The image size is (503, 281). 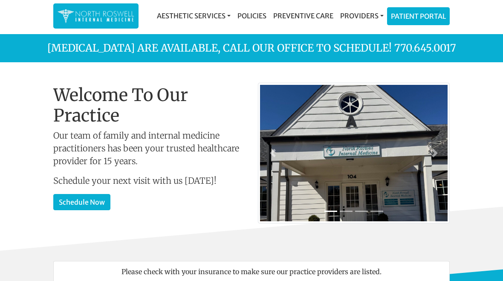 What do you see at coordinates (149, 105) in the screenshot?
I see `h1: Welcome To Our Practice` at bounding box center [149, 105].